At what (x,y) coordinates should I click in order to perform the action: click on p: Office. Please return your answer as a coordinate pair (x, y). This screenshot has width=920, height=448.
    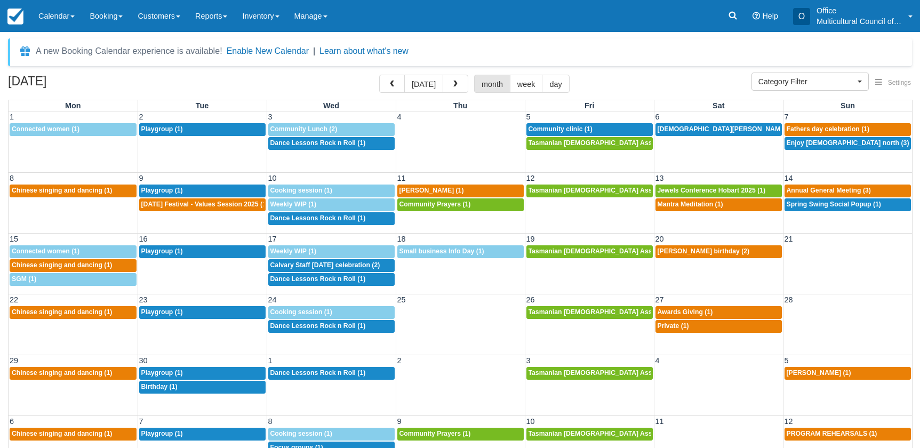
    Looking at the image, I should click on (859, 11).